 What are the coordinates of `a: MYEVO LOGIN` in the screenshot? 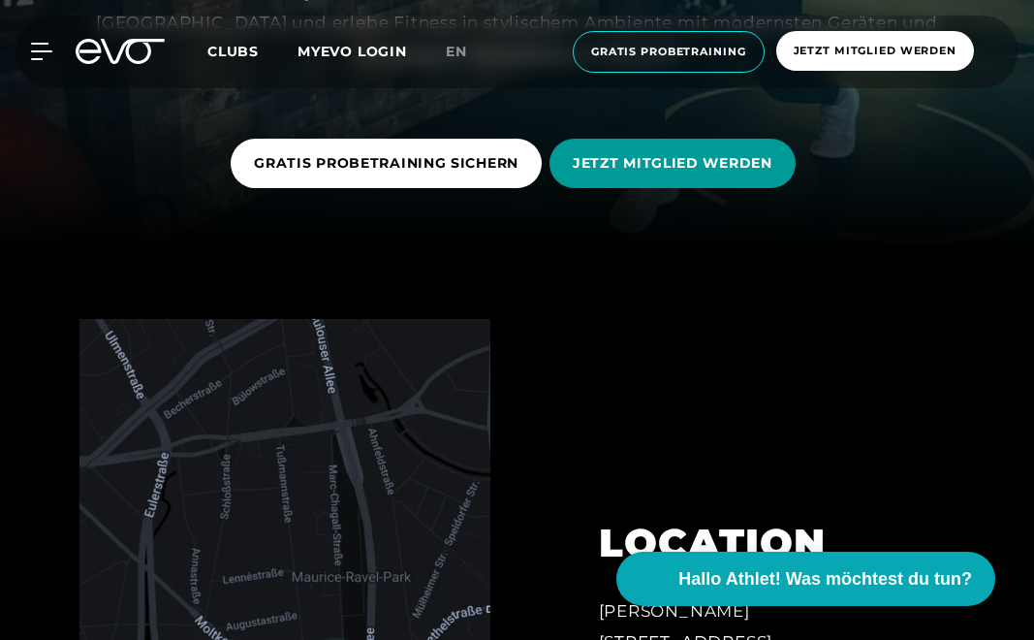 It's located at (352, 51).